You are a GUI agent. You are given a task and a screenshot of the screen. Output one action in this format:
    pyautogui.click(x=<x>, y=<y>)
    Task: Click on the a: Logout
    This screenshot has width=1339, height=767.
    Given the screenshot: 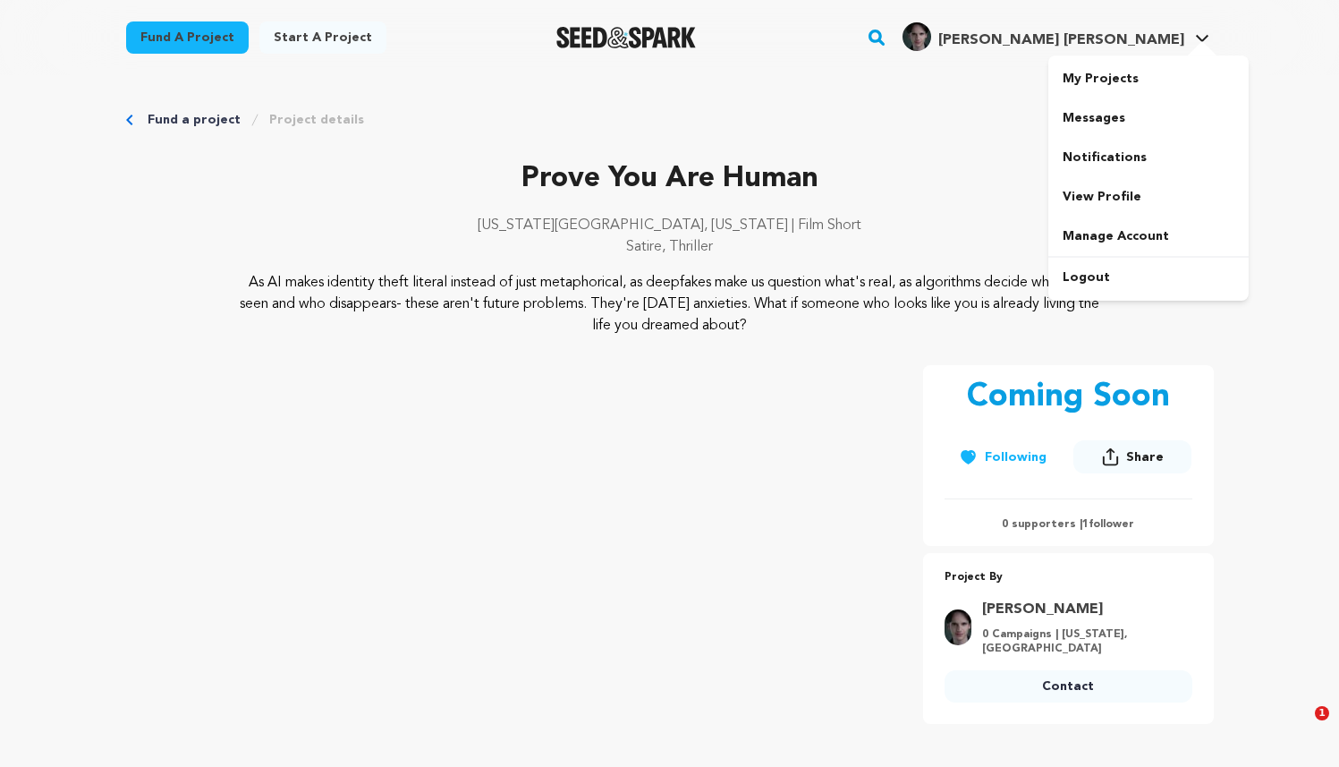 What is the action you would take?
    pyautogui.click(x=1149, y=277)
    